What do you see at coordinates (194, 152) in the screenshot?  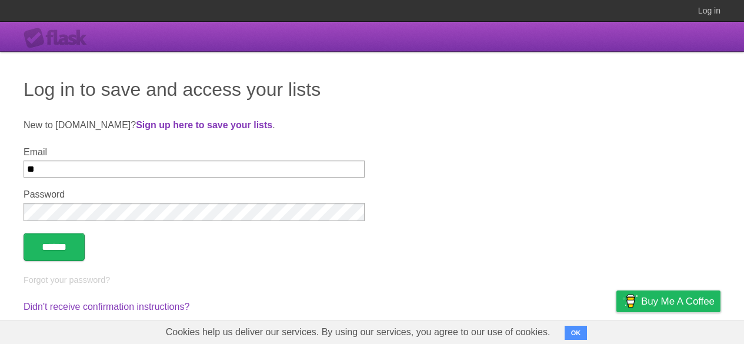 I see `label: Email` at bounding box center [194, 152].